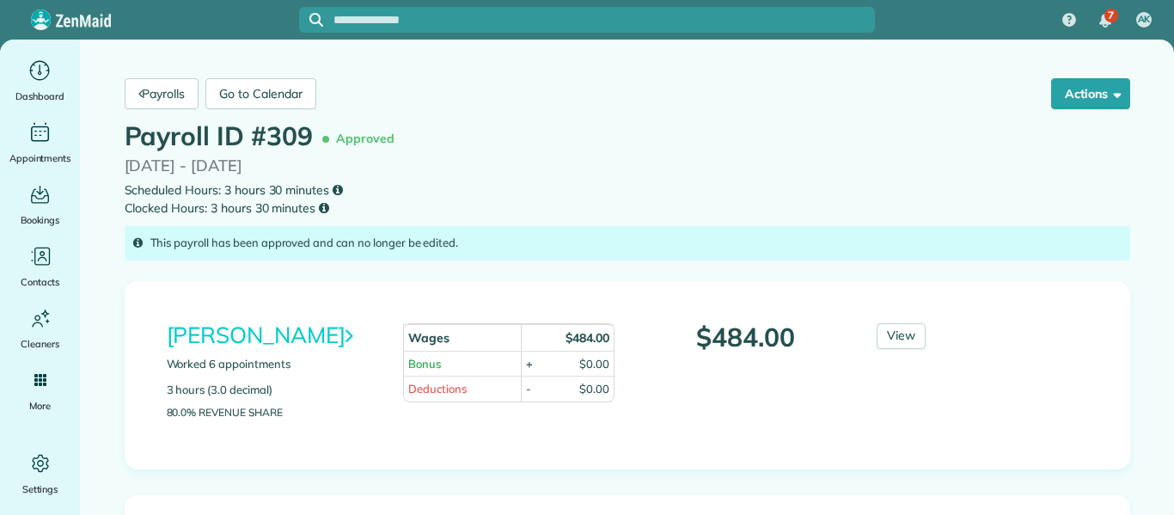  I want to click on span: Appointments, so click(40, 158).